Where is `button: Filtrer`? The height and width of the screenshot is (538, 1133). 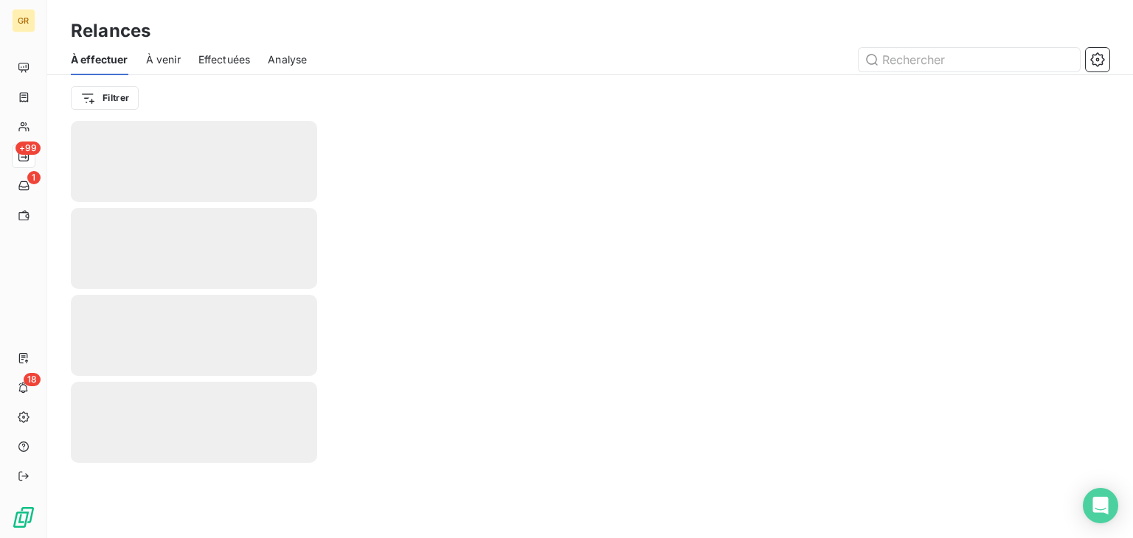
button: Filtrer is located at coordinates (105, 98).